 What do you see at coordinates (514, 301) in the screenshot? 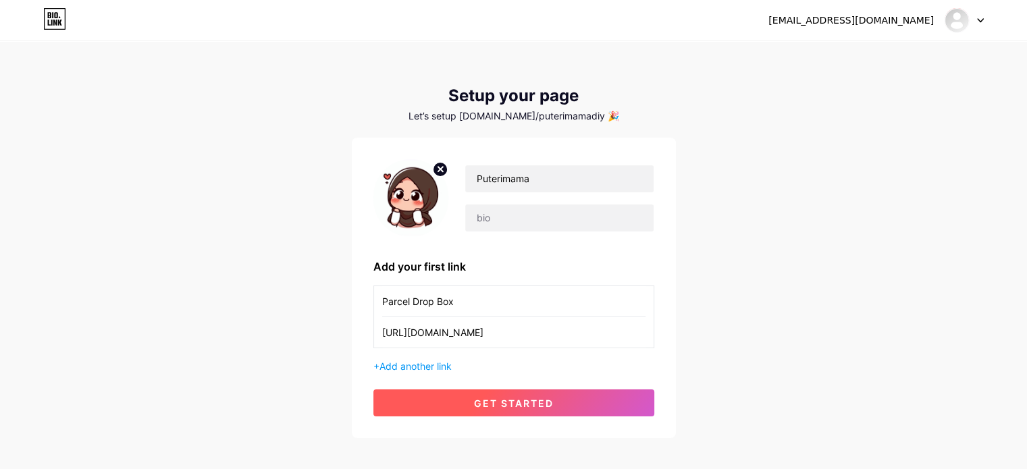
I see `input: Link name (My Instagram)` at bounding box center [514, 301].